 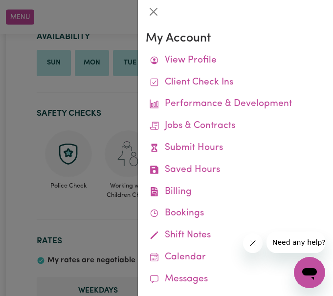 What do you see at coordinates (235, 170) in the screenshot?
I see `a: Saved Hours` at bounding box center [235, 170].